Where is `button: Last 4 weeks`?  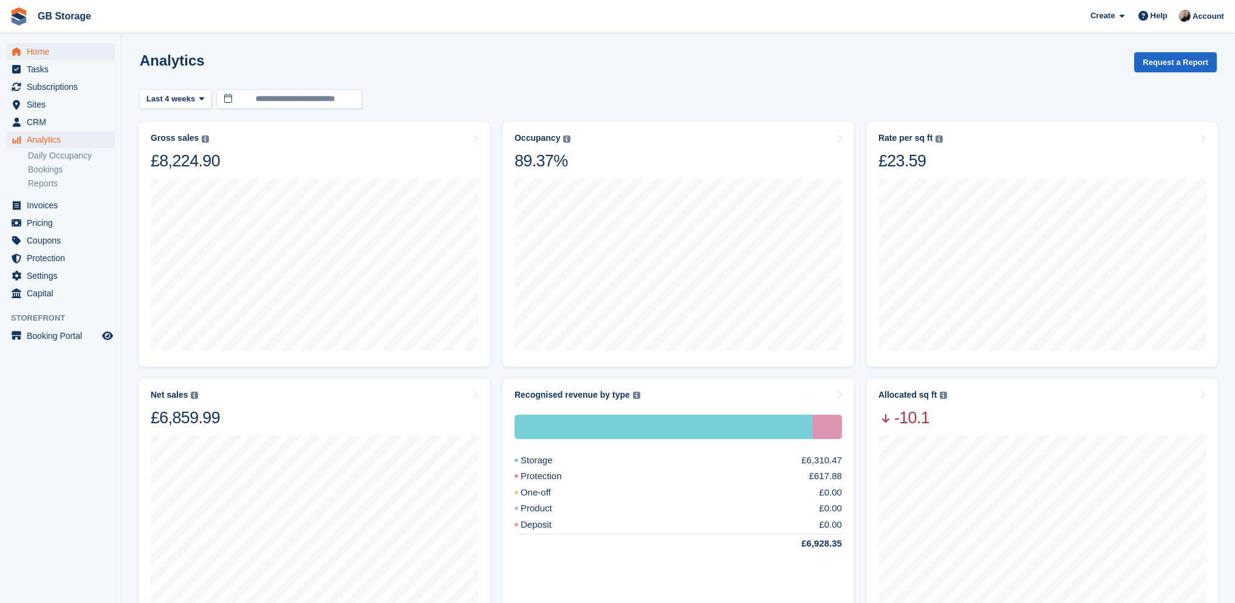 button: Last 4 weeks is located at coordinates (176, 99).